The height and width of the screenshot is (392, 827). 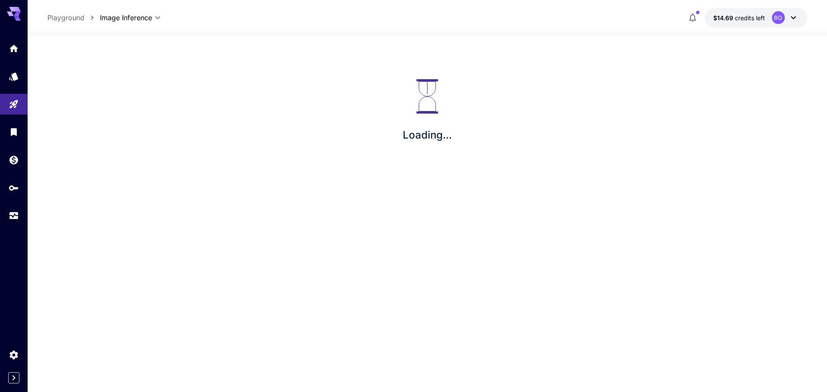 I want to click on div: API Keys, so click(x=14, y=188).